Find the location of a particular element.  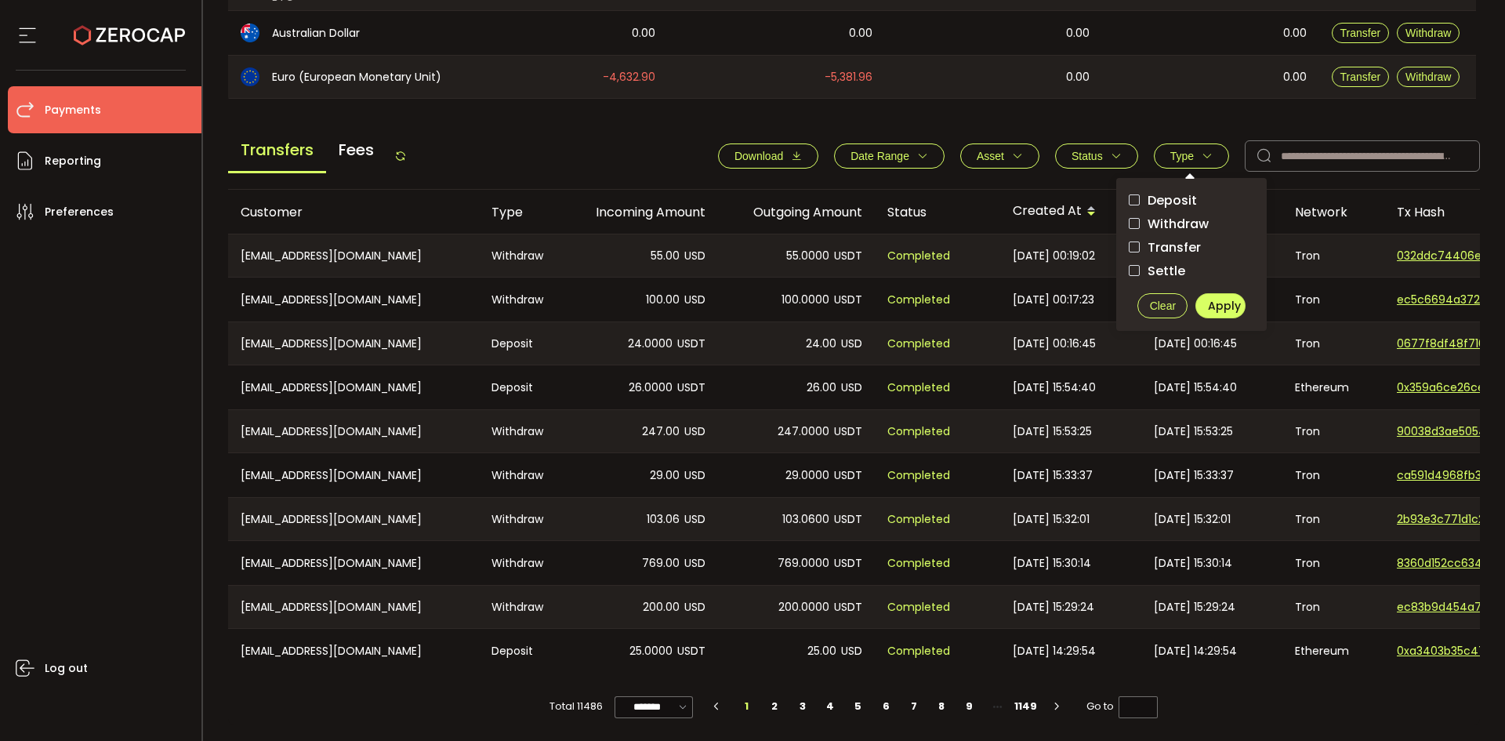

button: Date Range is located at coordinates (889, 156).